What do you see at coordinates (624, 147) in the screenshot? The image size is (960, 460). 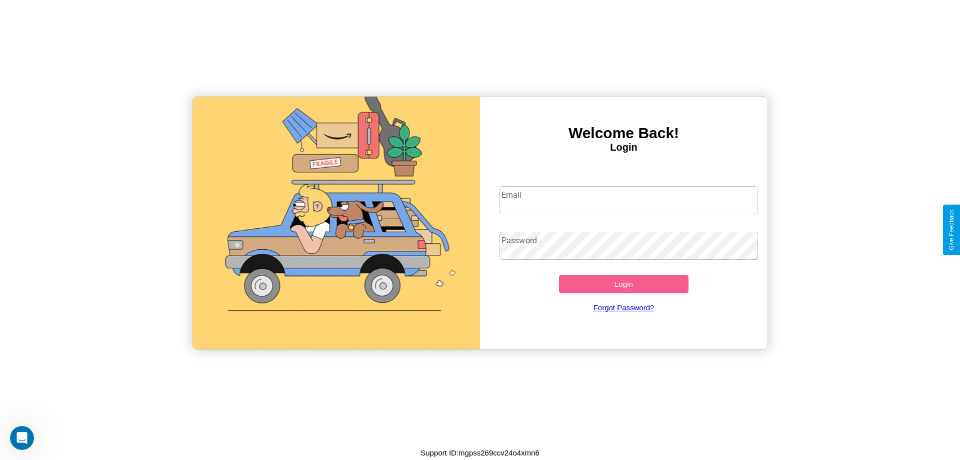 I see `h4: Login` at bounding box center [624, 147].